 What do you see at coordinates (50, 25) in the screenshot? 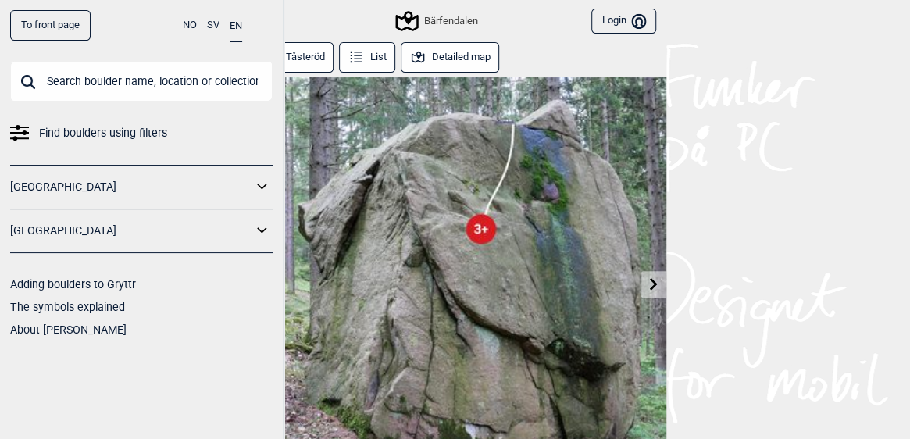
I see `a: To front page` at bounding box center [50, 25].